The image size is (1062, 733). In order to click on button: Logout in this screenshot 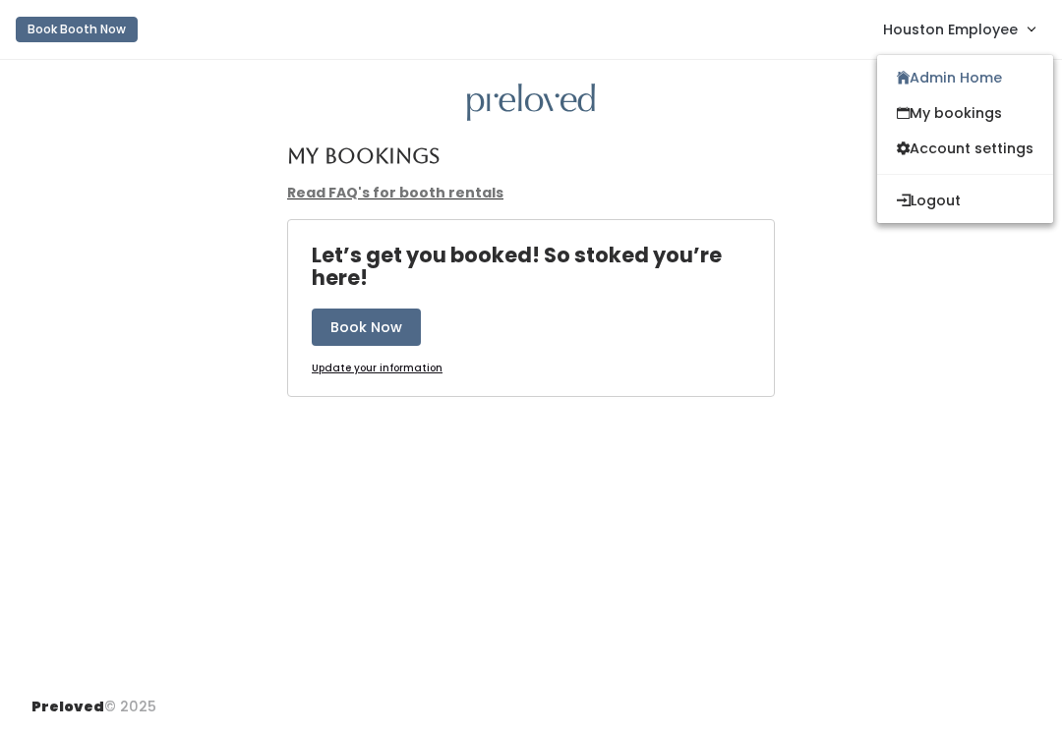, I will do `click(964, 201)`.